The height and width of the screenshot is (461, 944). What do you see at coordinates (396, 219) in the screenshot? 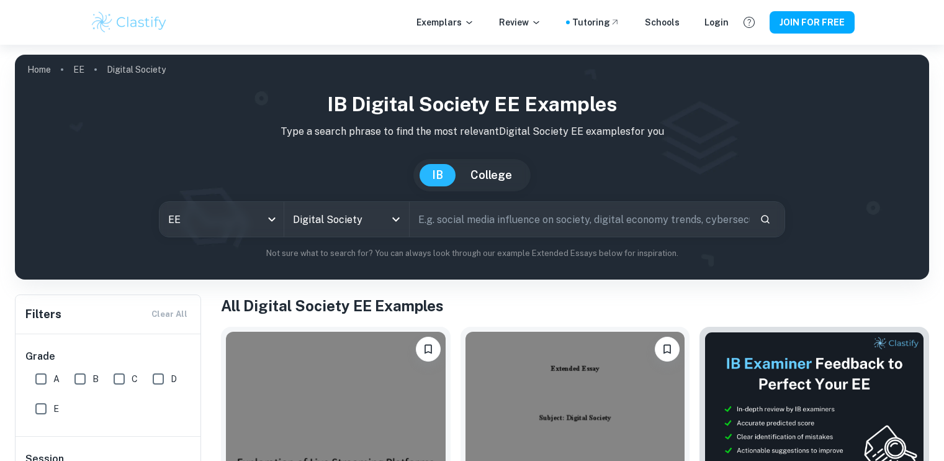
I see `button: Open` at bounding box center [396, 219].